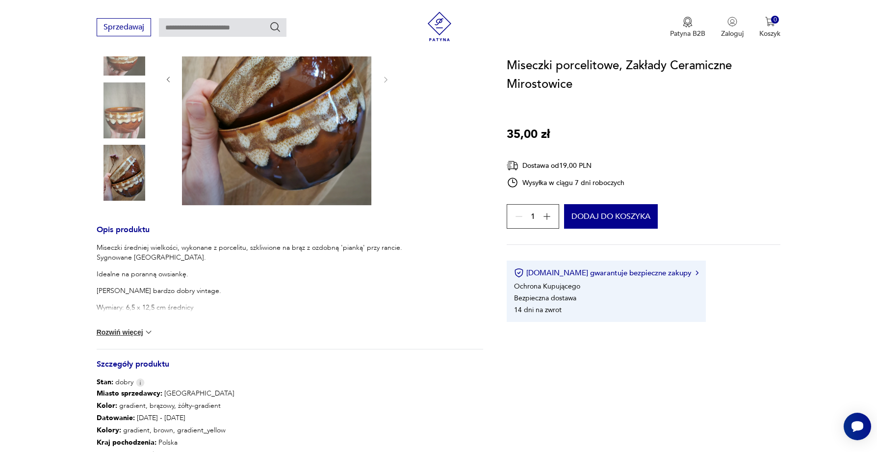  I want to click on p: Zaloguj, so click(732, 33).